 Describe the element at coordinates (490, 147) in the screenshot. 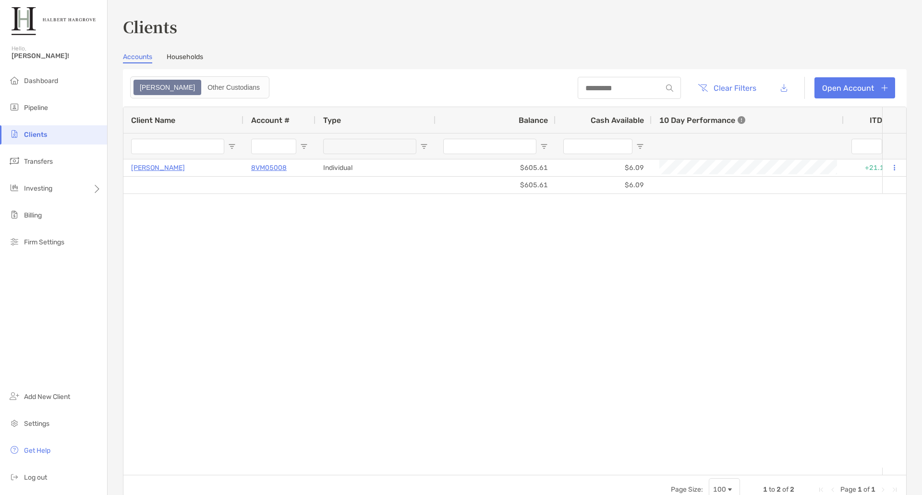

I see `input: Balance Filter Input` at that location.